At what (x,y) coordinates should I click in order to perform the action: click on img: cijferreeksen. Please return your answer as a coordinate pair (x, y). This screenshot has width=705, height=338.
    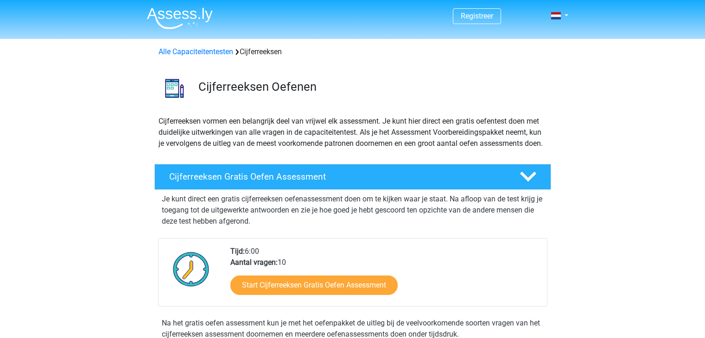
    Looking at the image, I should click on (174, 88).